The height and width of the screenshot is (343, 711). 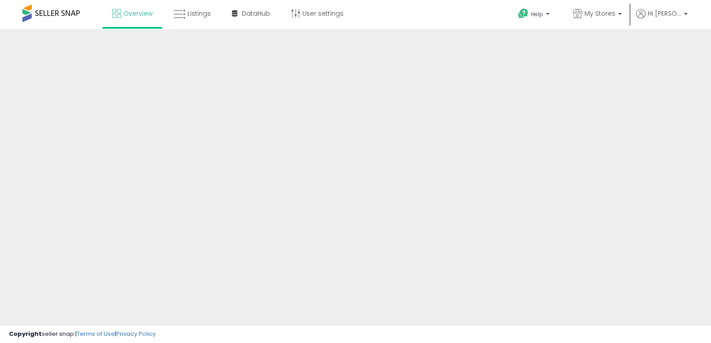 What do you see at coordinates (25, 334) in the screenshot?
I see `strong: Copyright` at bounding box center [25, 334].